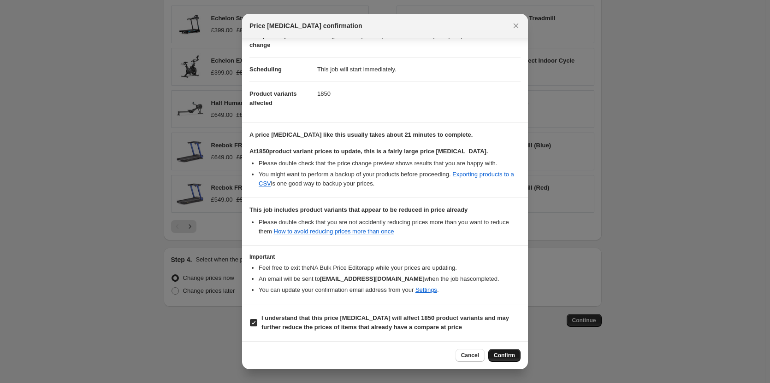  Describe the element at coordinates (273, 98) in the screenshot. I see `span: Product variants affected` at that location.